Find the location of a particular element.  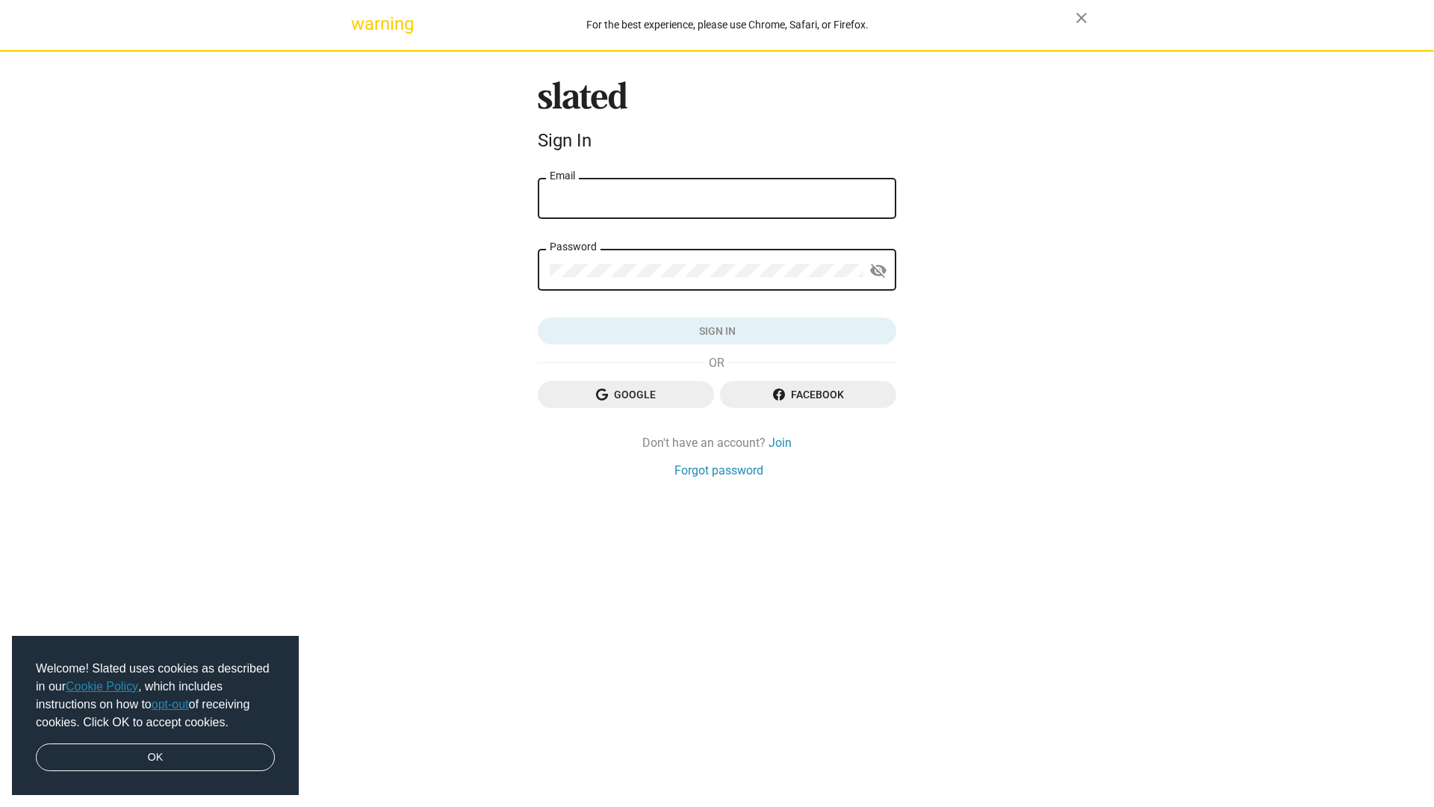

button: Show password is located at coordinates (878, 271).